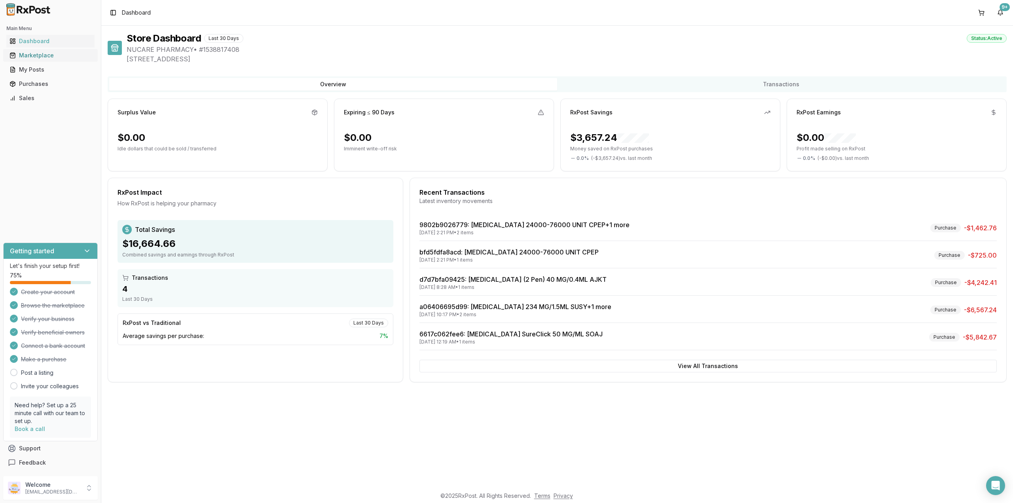  Describe the element at coordinates (47, 319) in the screenshot. I see `span: Verify your business` at that location.